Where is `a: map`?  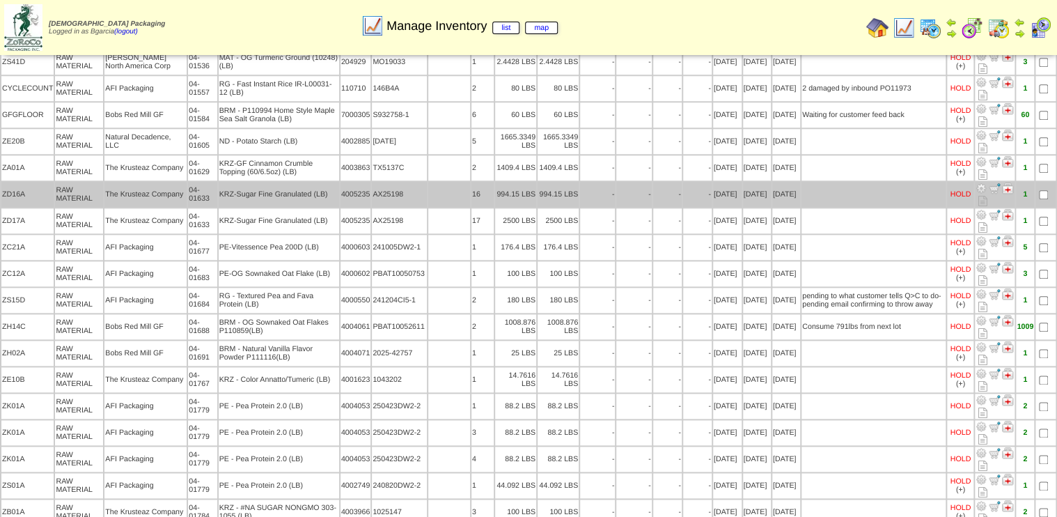
a: map is located at coordinates (541, 28).